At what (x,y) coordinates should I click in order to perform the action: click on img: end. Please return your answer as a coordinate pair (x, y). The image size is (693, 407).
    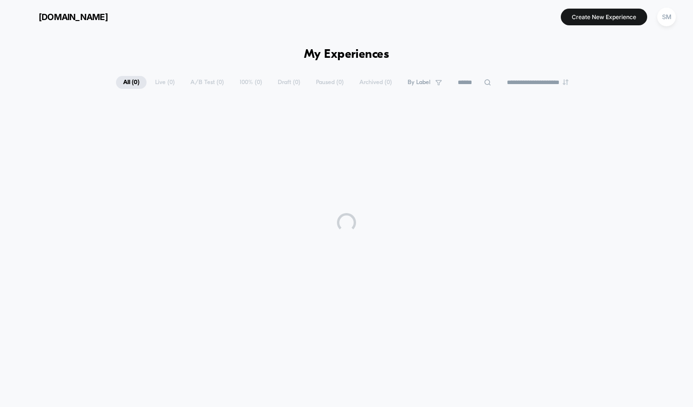
    Looking at the image, I should click on (566, 82).